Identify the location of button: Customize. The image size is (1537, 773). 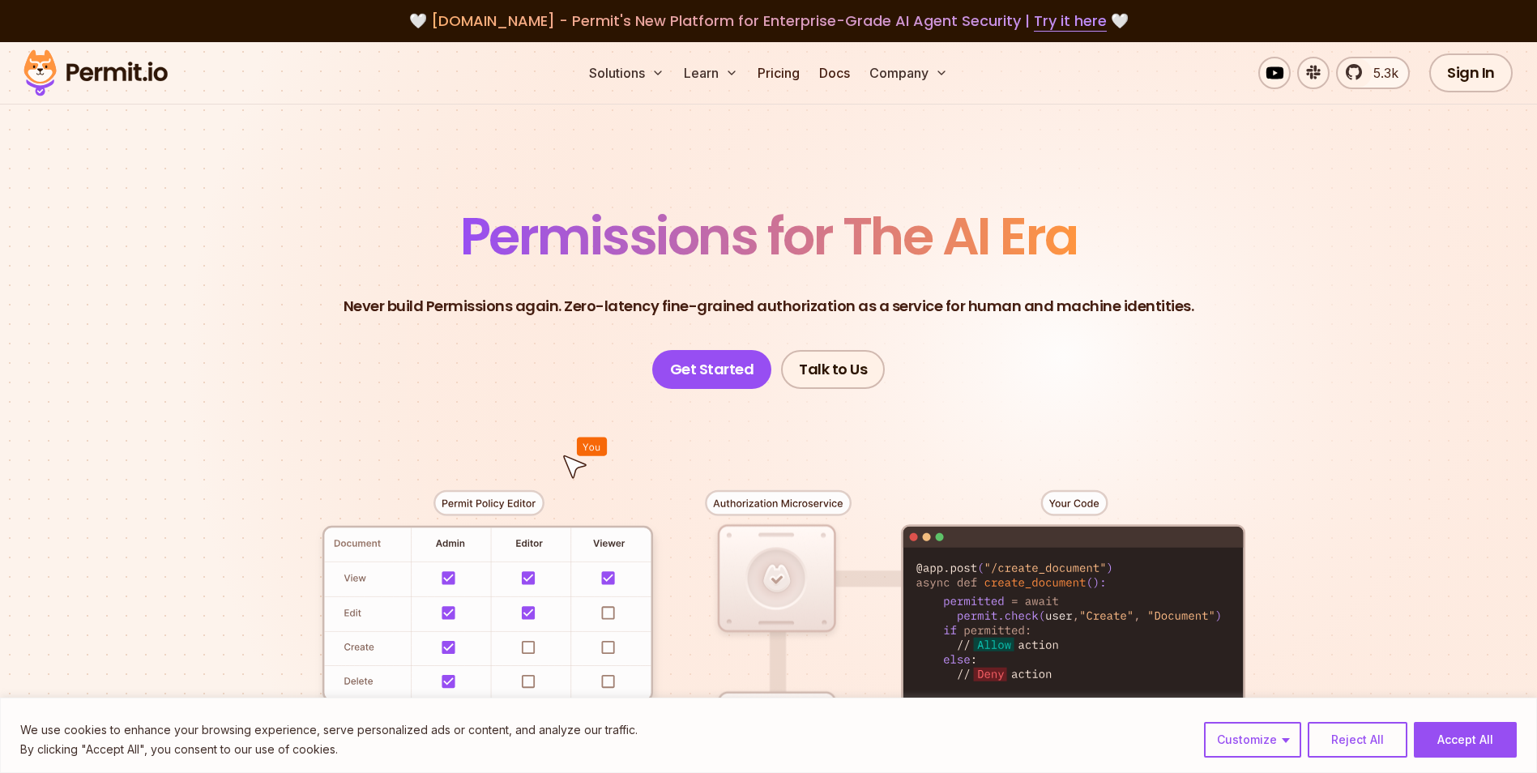
(1252, 740).